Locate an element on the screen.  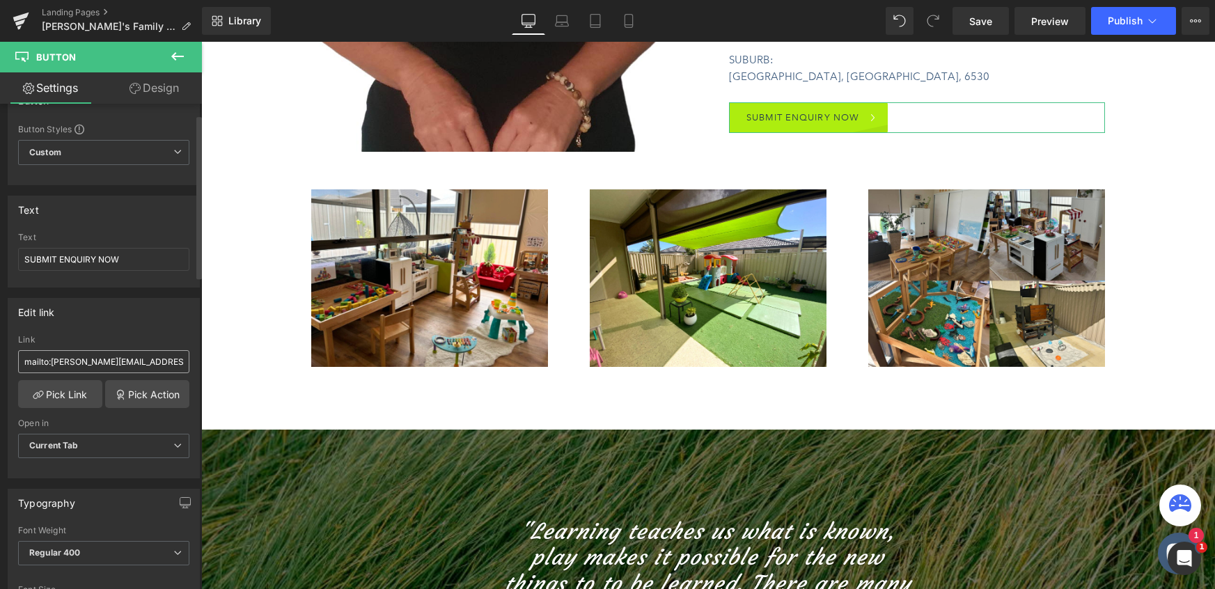
div: Open in is located at coordinates (104, 423).